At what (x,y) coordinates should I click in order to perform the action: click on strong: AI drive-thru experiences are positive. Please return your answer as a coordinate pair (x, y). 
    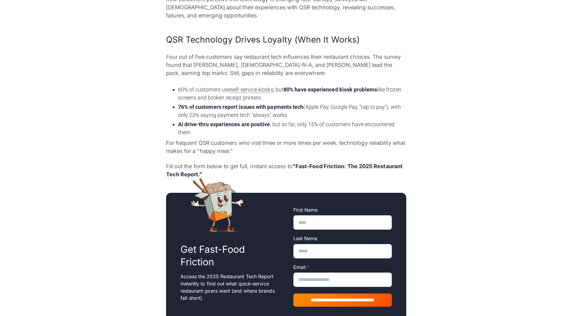
    Looking at the image, I should click on (224, 124).